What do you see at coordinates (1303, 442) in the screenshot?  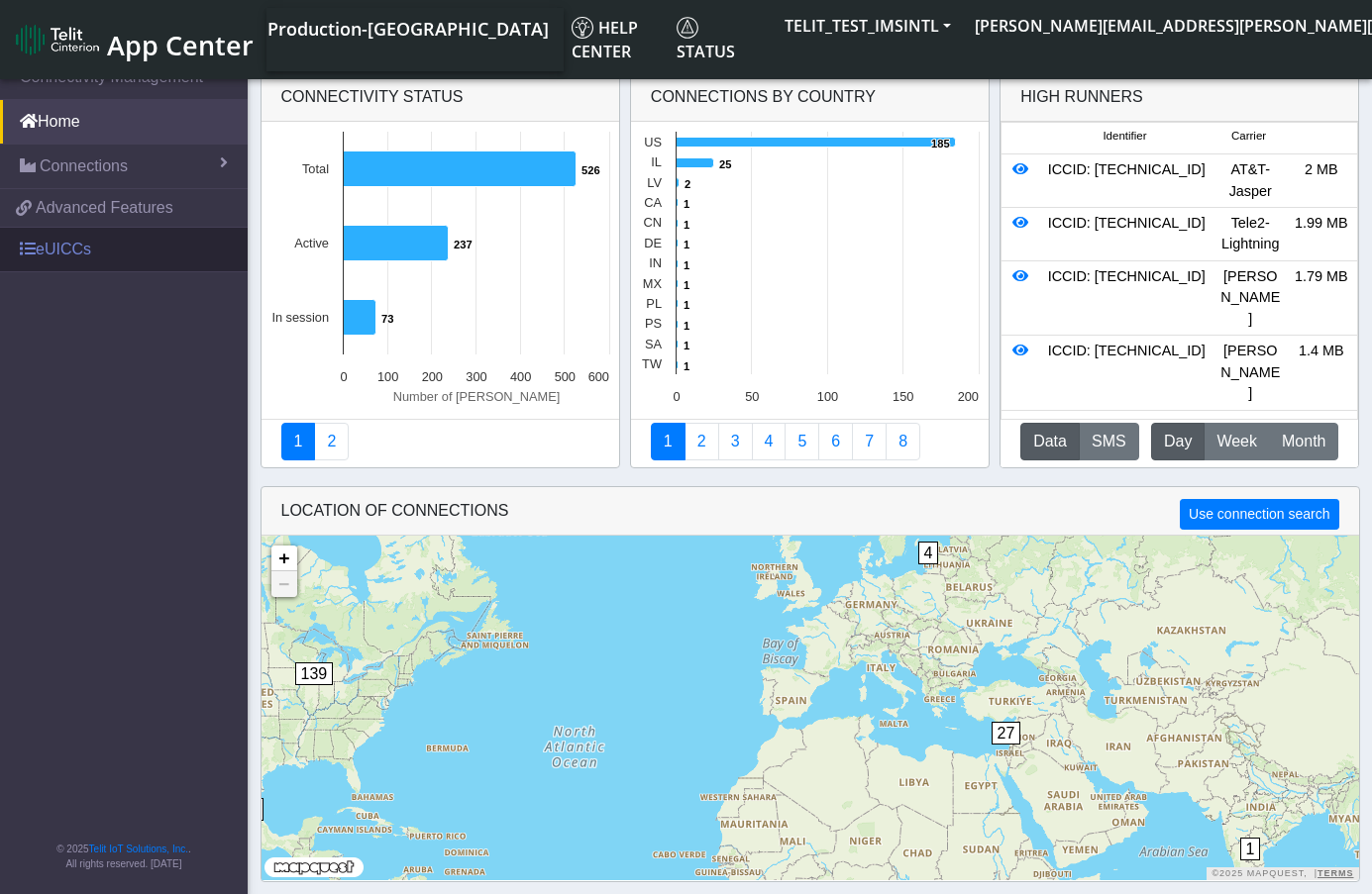 I see `button: Month` at bounding box center [1303, 442].